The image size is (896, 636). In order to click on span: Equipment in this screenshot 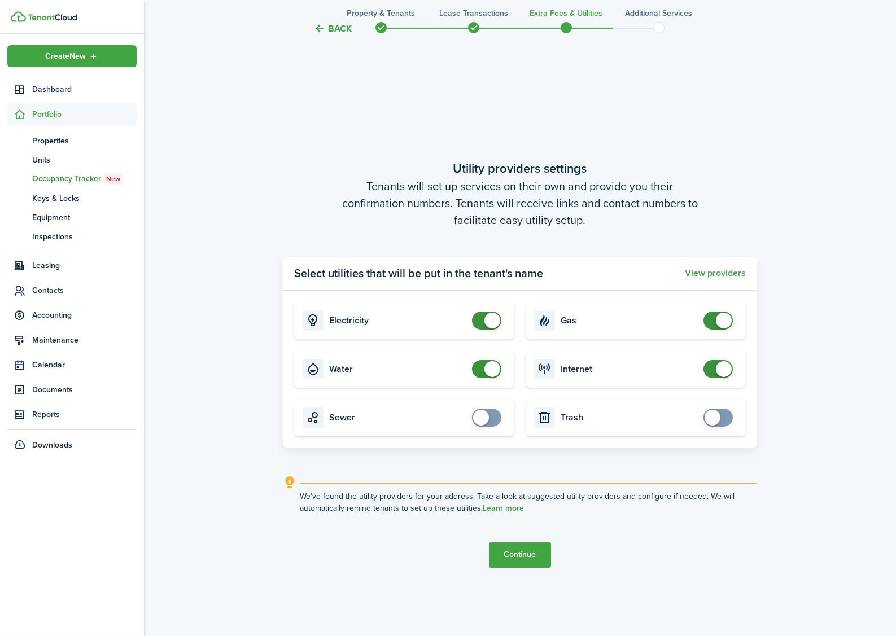, I will do `click(84, 217)`.